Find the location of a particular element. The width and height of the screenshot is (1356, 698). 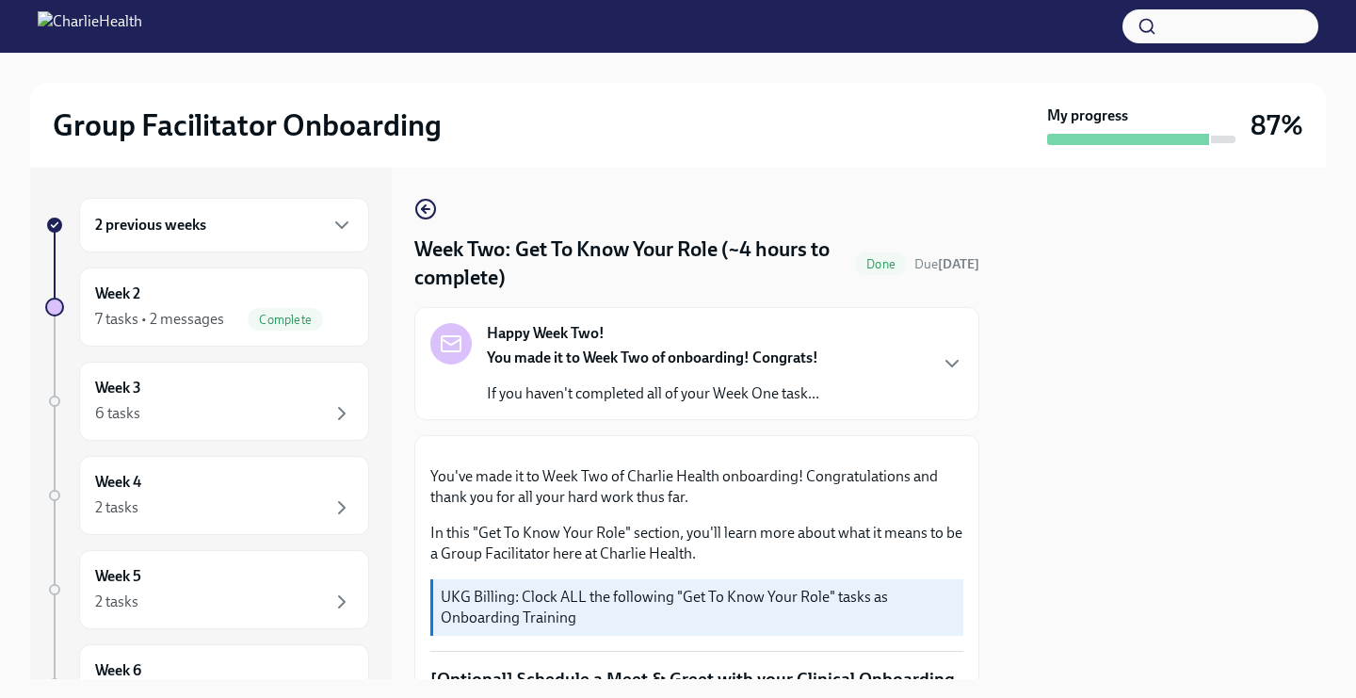

h3: 87% is located at coordinates (1277, 125).